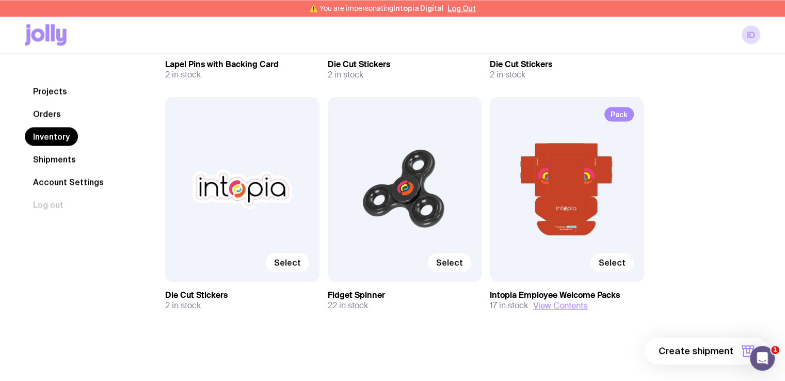  What do you see at coordinates (567, 295) in the screenshot?
I see `h3: Intopia Employee Welcome Packs` at bounding box center [567, 295].